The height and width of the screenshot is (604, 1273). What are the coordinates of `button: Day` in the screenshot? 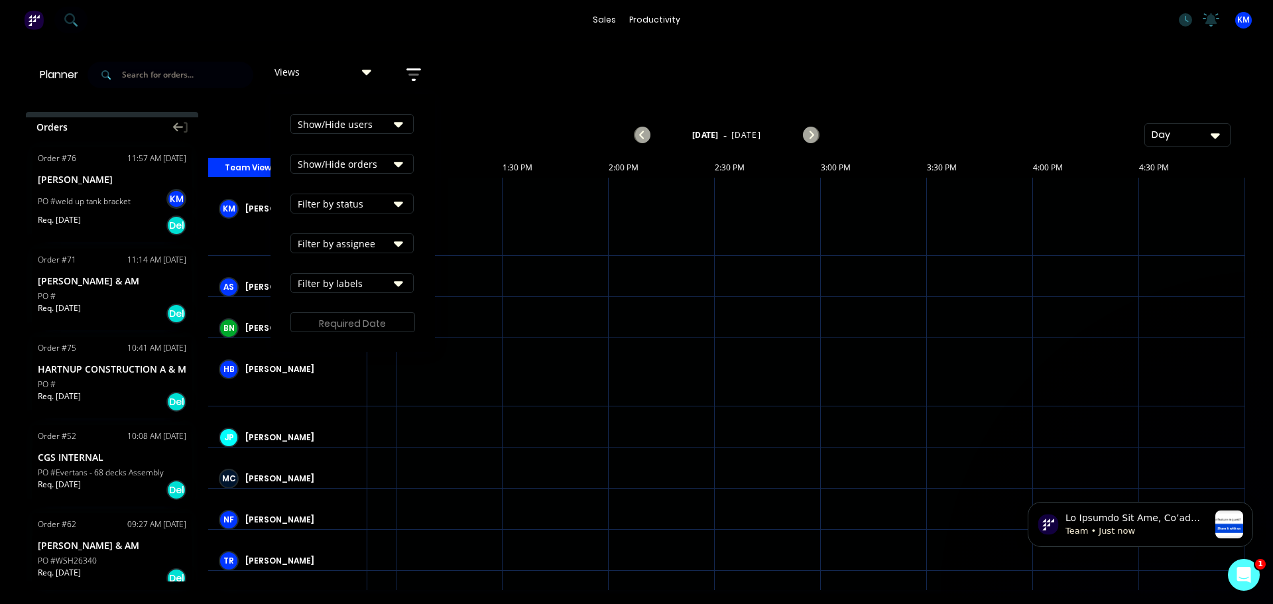 It's located at (1188, 135).